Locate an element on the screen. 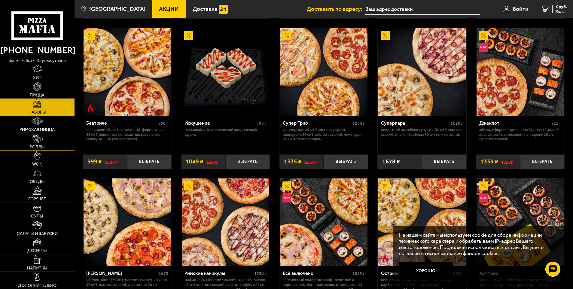 The image size is (573, 289). s: 1567 ₽ is located at coordinates (311, 162).